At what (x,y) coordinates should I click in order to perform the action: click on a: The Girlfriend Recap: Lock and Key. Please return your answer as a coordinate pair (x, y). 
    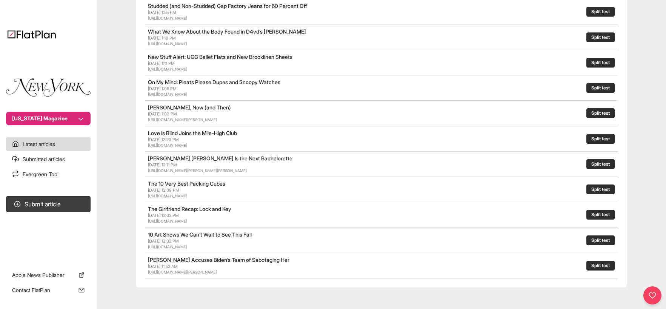
    Looking at the image, I should click on (189, 209).